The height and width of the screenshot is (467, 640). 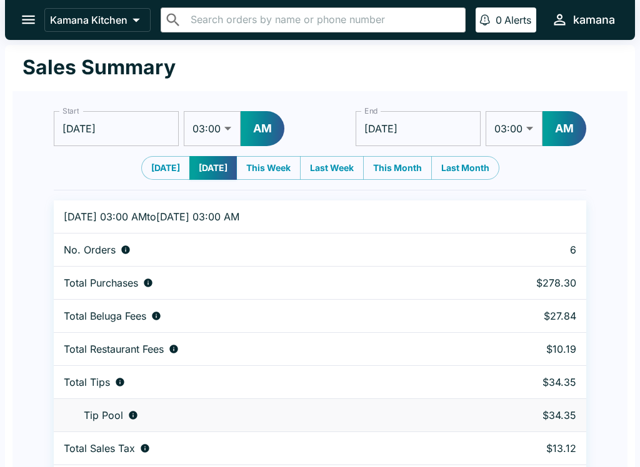 I want to click on p: $13.12, so click(x=523, y=448).